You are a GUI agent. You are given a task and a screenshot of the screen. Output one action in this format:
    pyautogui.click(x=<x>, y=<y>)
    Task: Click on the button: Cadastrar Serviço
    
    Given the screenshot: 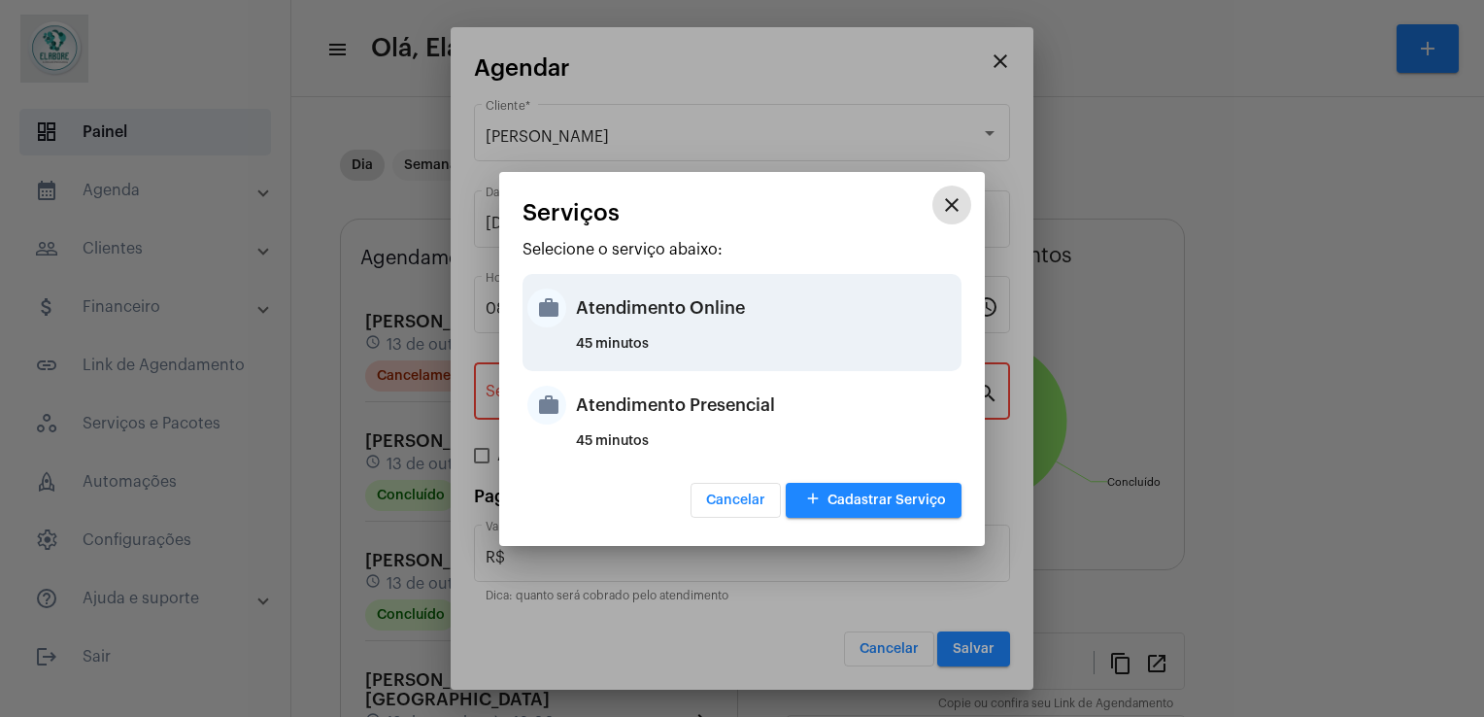 What is the action you would take?
    pyautogui.click(x=873, y=500)
    